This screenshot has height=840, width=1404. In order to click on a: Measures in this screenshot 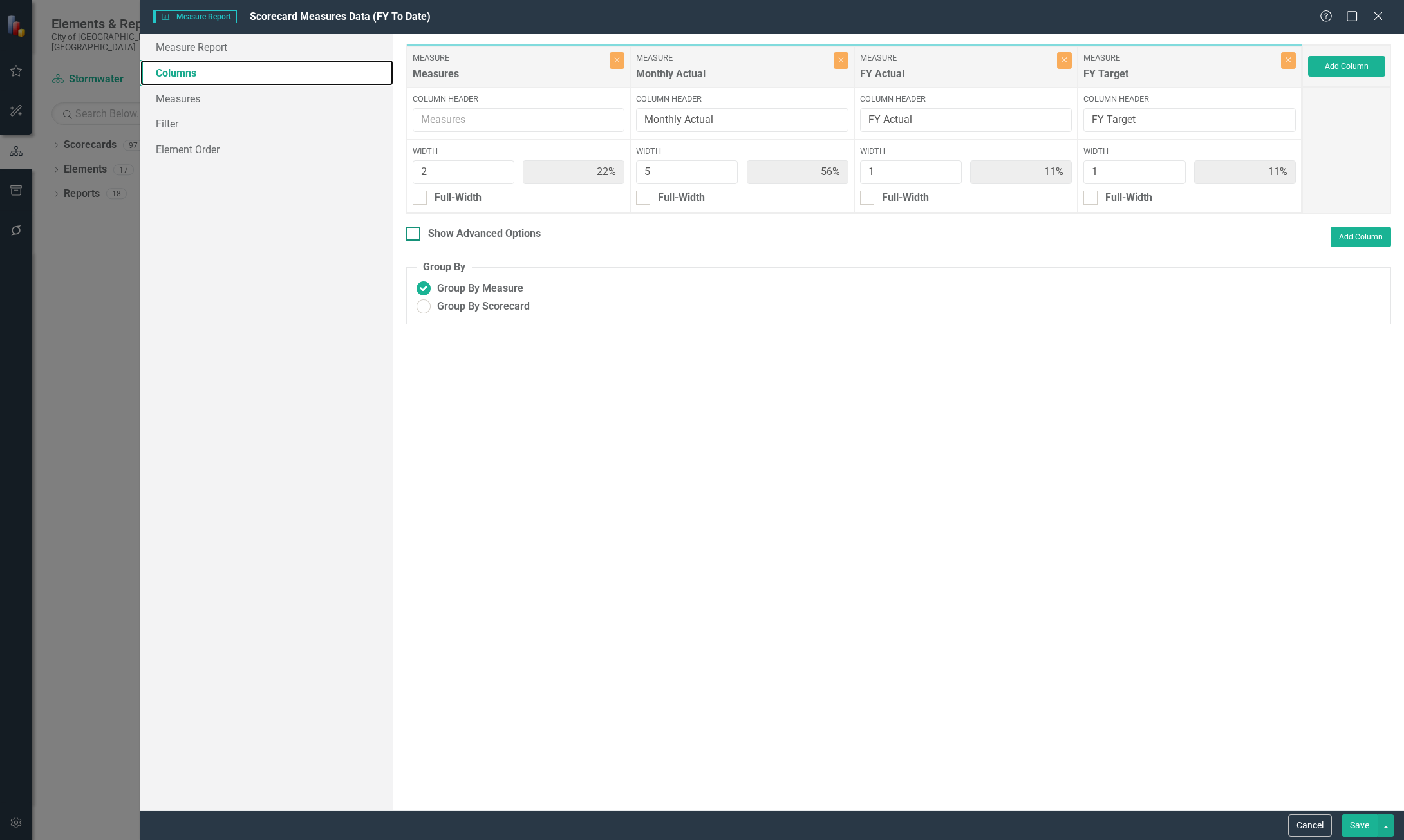, I will do `click(267, 99)`.